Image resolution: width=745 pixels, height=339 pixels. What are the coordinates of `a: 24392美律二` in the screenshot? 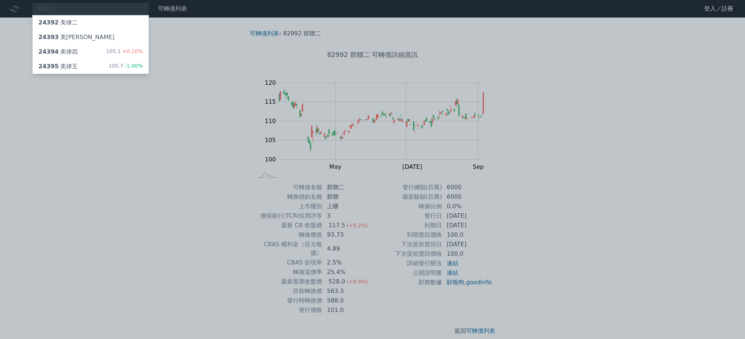 It's located at (91, 23).